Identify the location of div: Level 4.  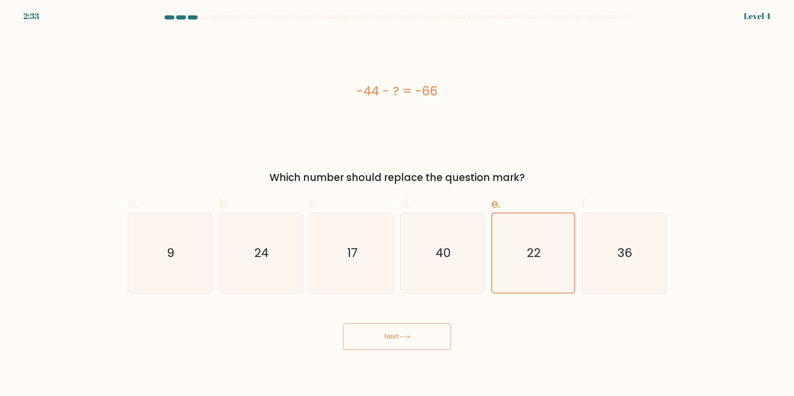
(757, 16).